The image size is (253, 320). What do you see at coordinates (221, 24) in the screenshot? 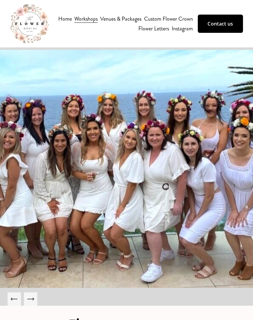
I see `a: Contact us` at bounding box center [221, 24].